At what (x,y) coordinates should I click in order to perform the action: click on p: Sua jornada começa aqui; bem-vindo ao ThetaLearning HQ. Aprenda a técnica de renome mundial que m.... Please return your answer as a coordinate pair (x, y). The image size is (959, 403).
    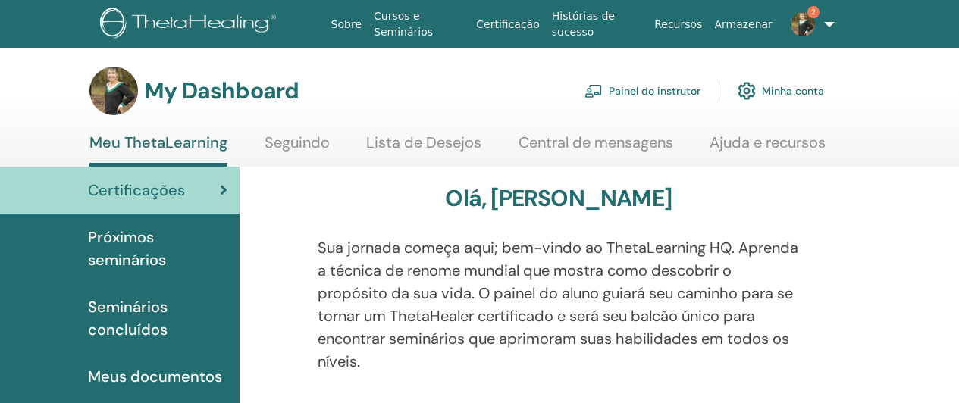
    Looking at the image, I should click on (559, 305).